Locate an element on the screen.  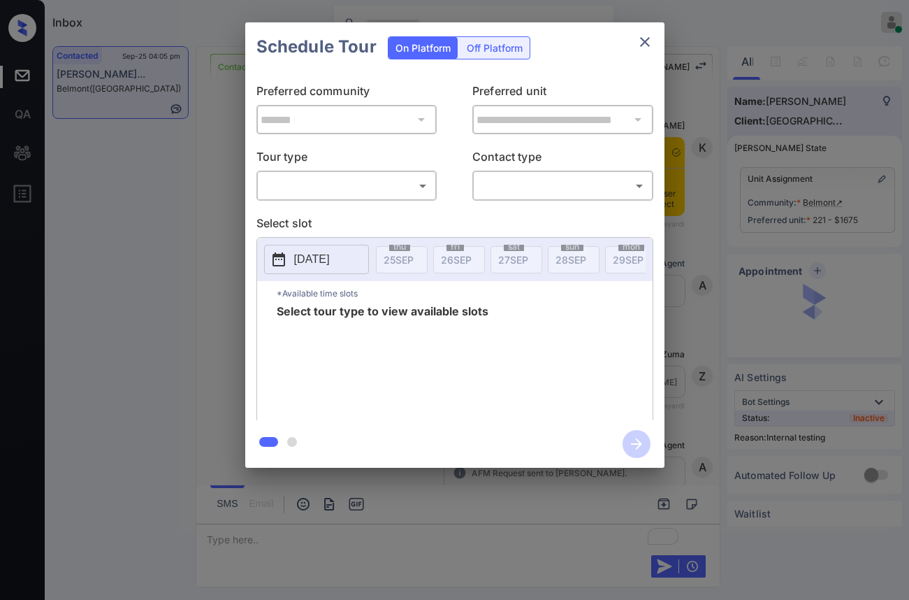
div: Off Platform is located at coordinates (495, 48).